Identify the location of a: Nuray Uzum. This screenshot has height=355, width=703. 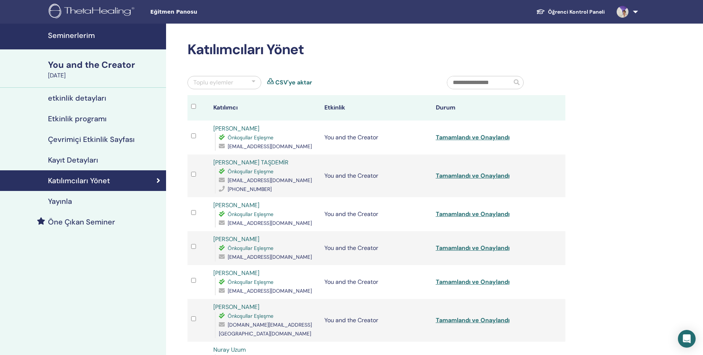
(229, 350).